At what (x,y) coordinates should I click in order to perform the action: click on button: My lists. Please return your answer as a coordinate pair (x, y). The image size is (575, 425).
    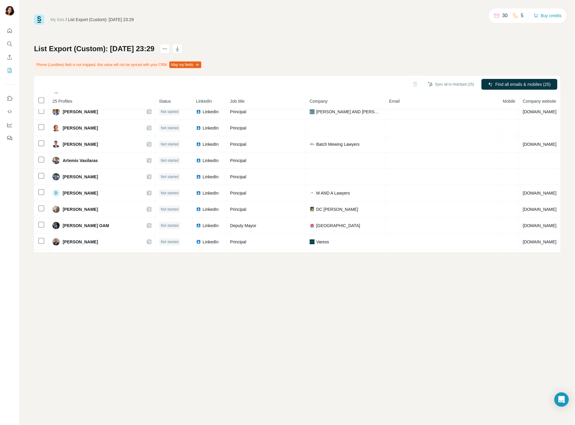
    Looking at the image, I should click on (10, 71).